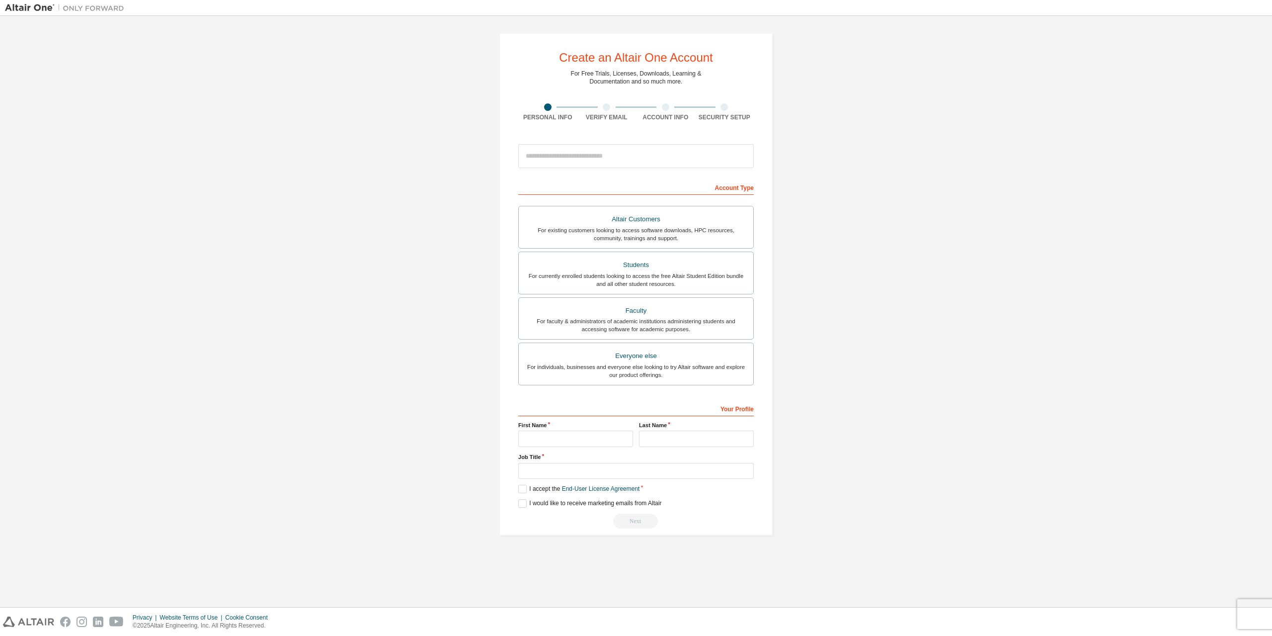 Image resolution: width=1272 pixels, height=636 pixels. I want to click on div: For faculty & administrators of academic institutions administering students and accessing softwa..., so click(636, 325).